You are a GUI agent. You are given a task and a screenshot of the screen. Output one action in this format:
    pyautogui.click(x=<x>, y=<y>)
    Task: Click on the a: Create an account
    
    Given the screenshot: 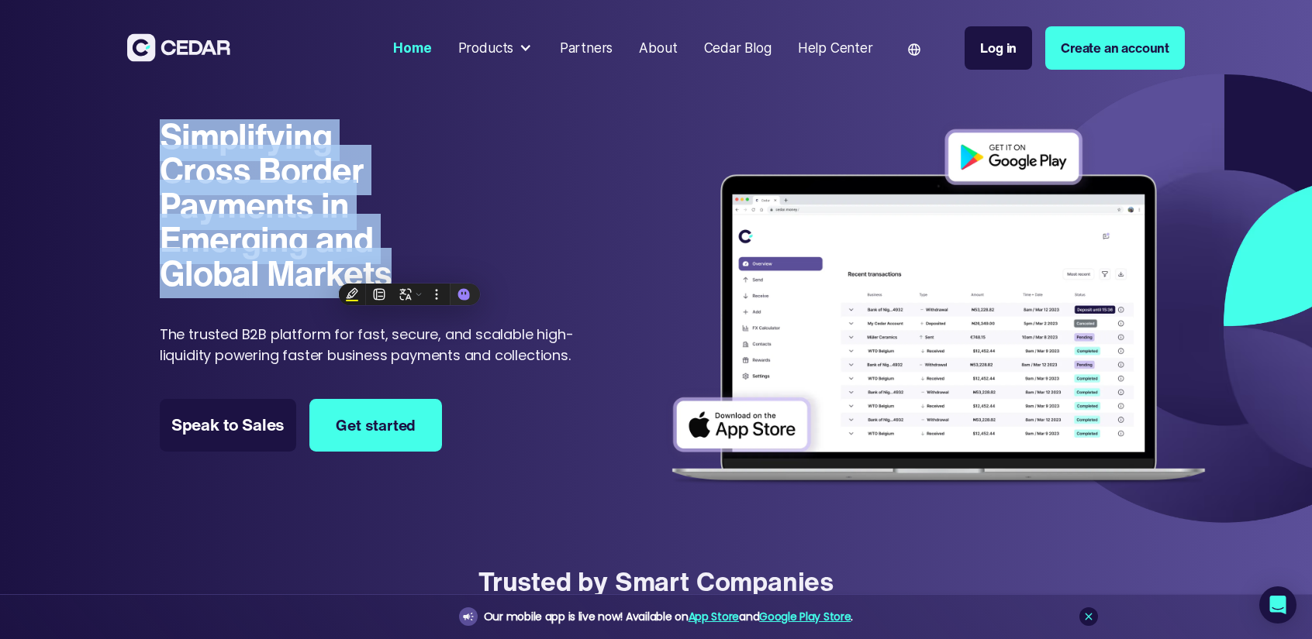 What is the action you would take?
    pyautogui.click(x=1115, y=48)
    